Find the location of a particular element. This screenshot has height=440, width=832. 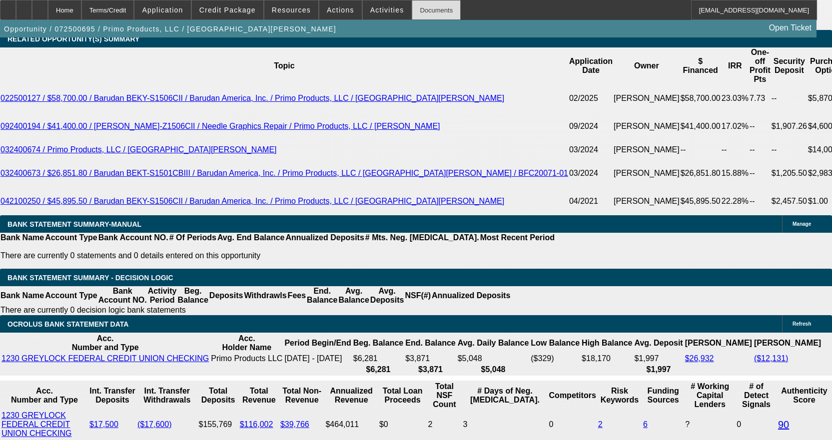

button: Application is located at coordinates (162, 10).